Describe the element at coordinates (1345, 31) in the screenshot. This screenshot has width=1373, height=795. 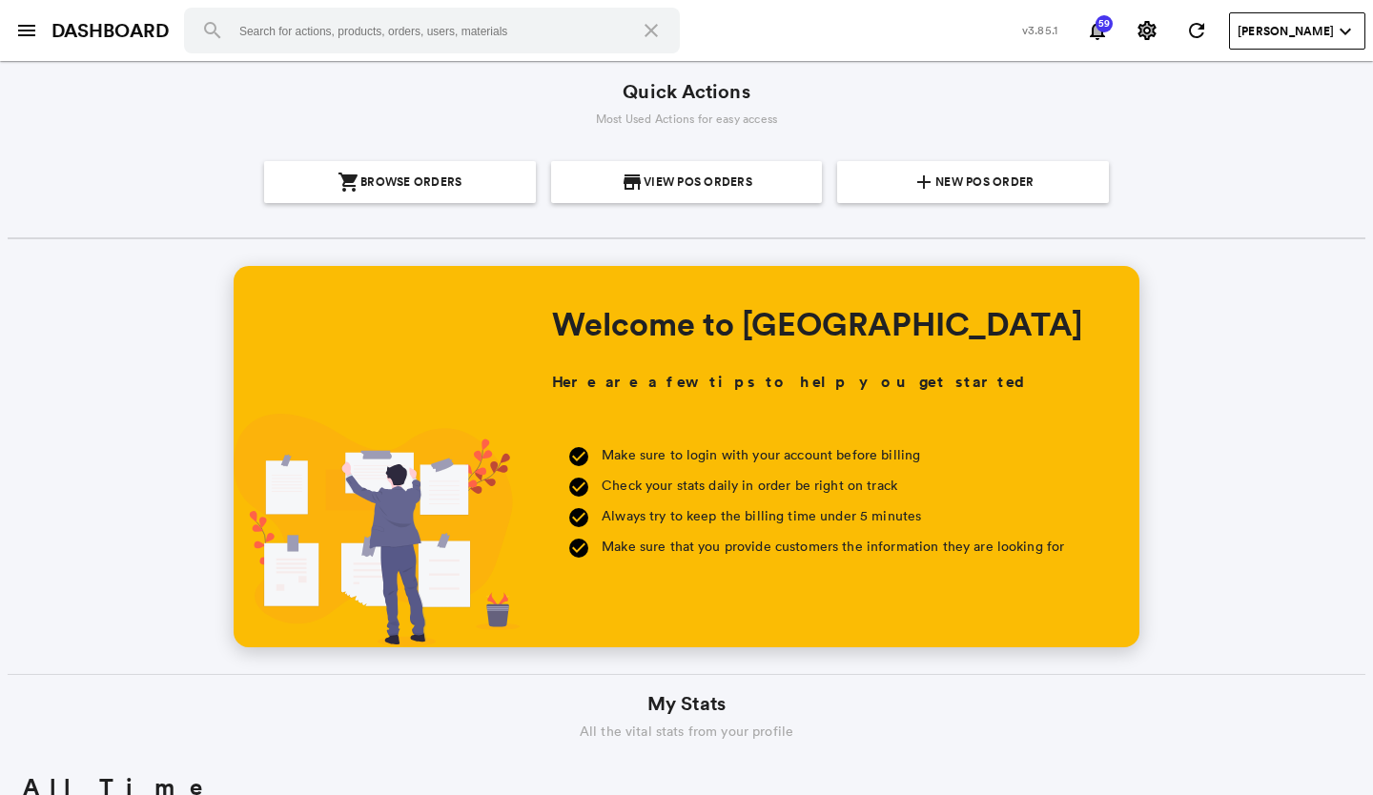
I see `md-icon: expand_more` at that location.